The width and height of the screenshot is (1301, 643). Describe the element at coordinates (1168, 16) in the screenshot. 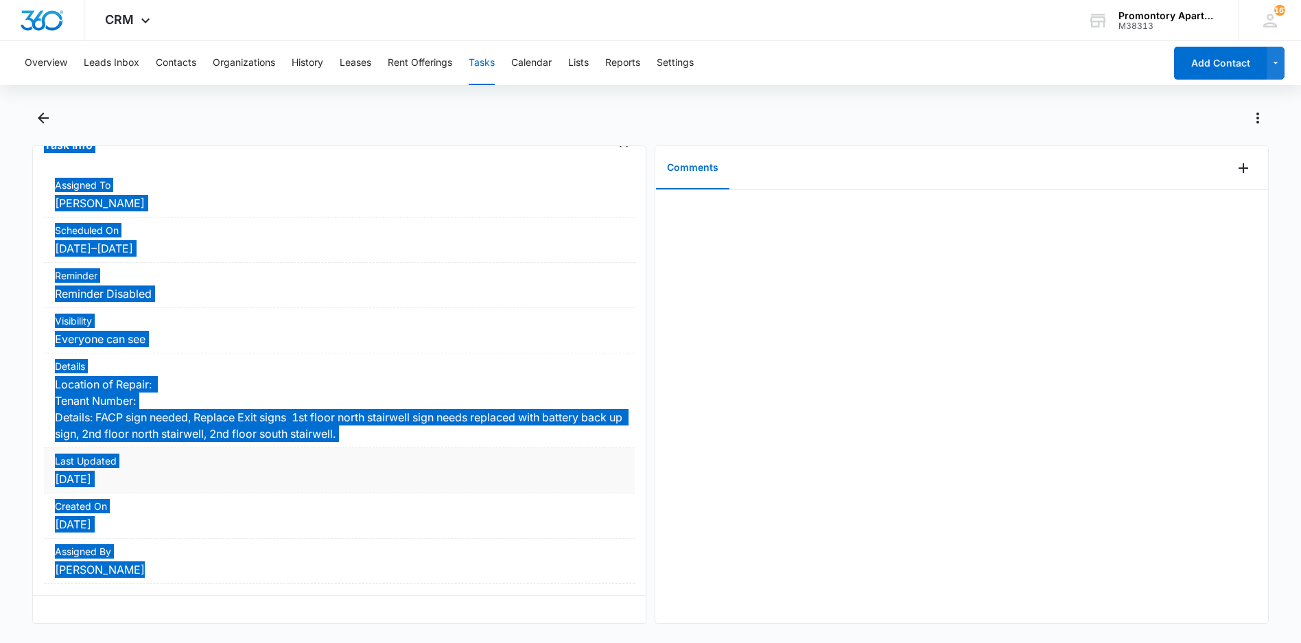

I see `div: account name` at that location.